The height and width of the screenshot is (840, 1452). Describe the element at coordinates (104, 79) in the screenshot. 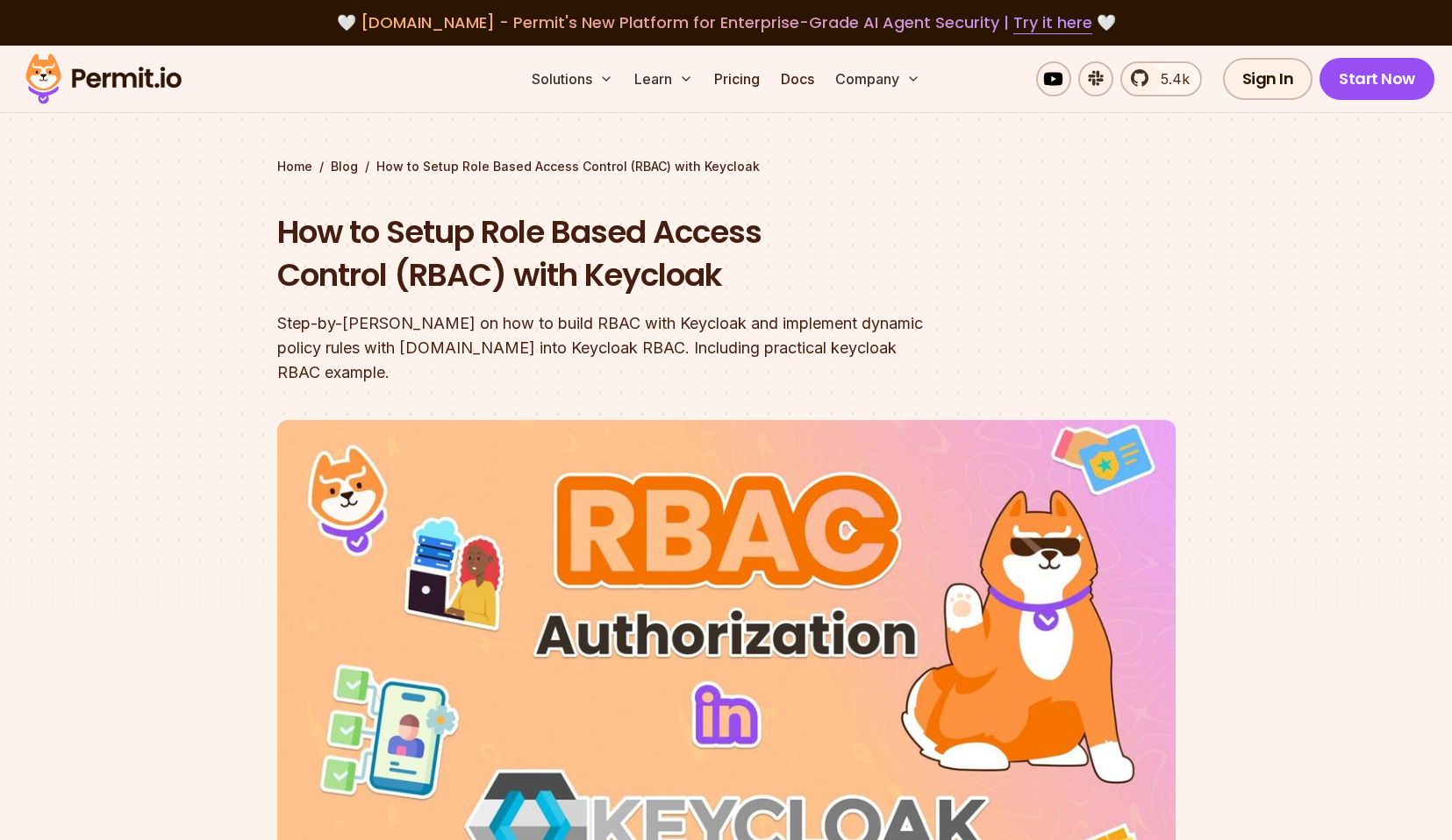

I see `img: Permit logo` at that location.